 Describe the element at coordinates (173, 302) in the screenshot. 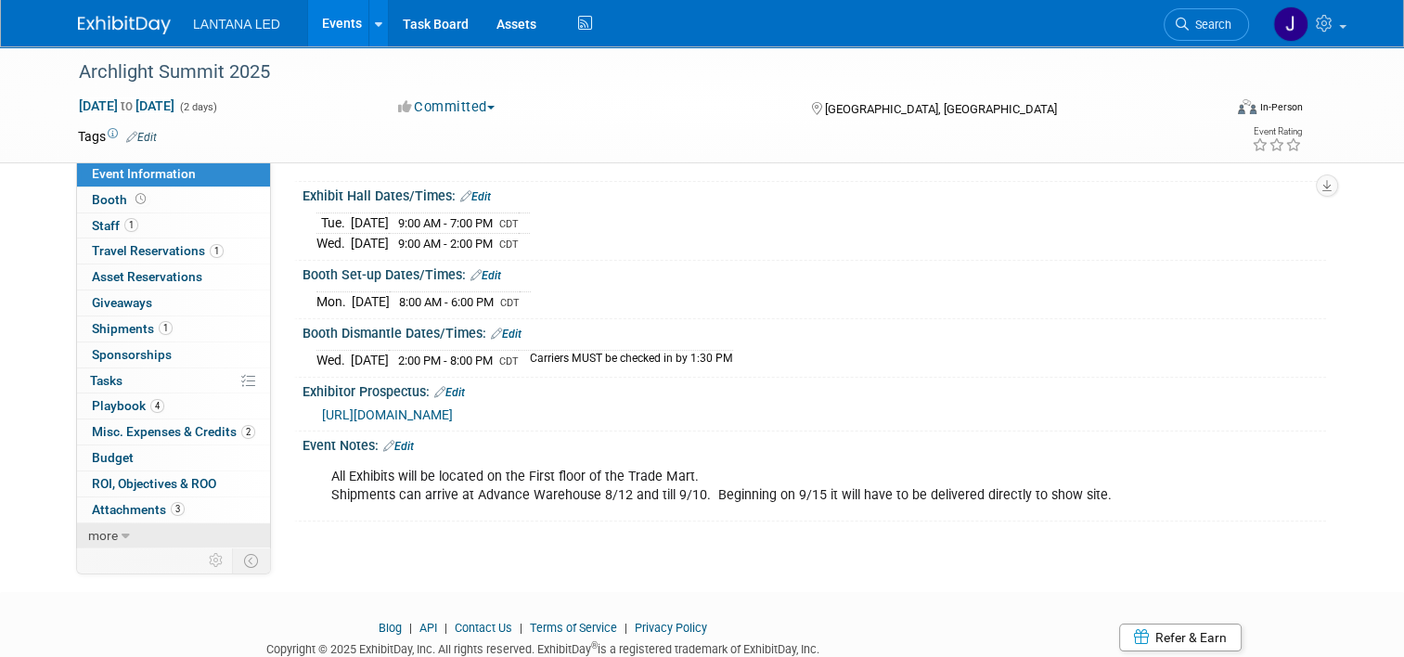

I see `a: Giveaways` at that location.